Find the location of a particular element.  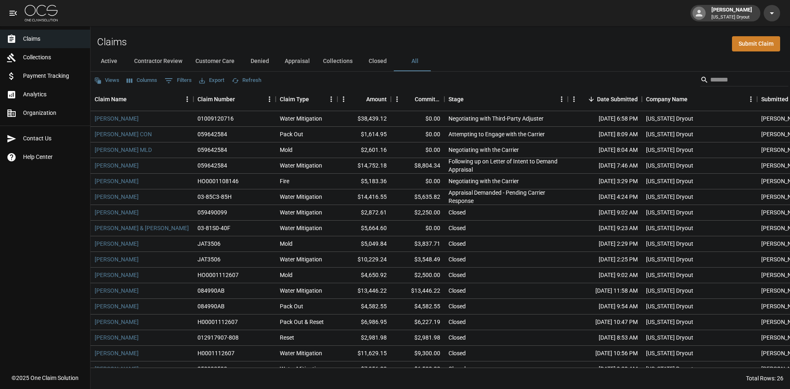

div: Claim Number is located at coordinates (234, 99).